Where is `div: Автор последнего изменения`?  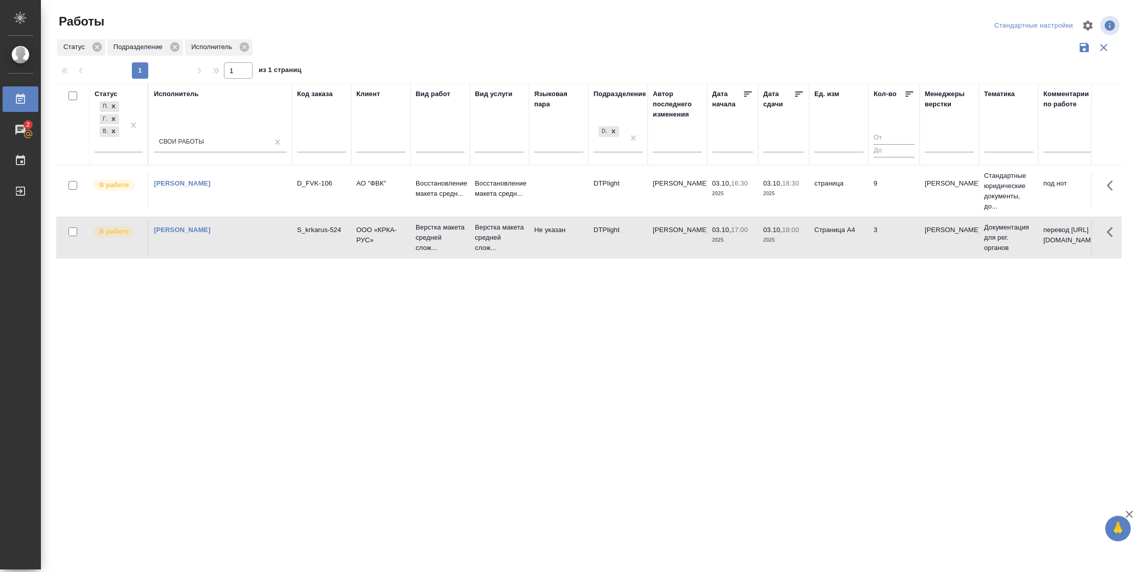 div: Автор последнего изменения is located at coordinates (677, 104).